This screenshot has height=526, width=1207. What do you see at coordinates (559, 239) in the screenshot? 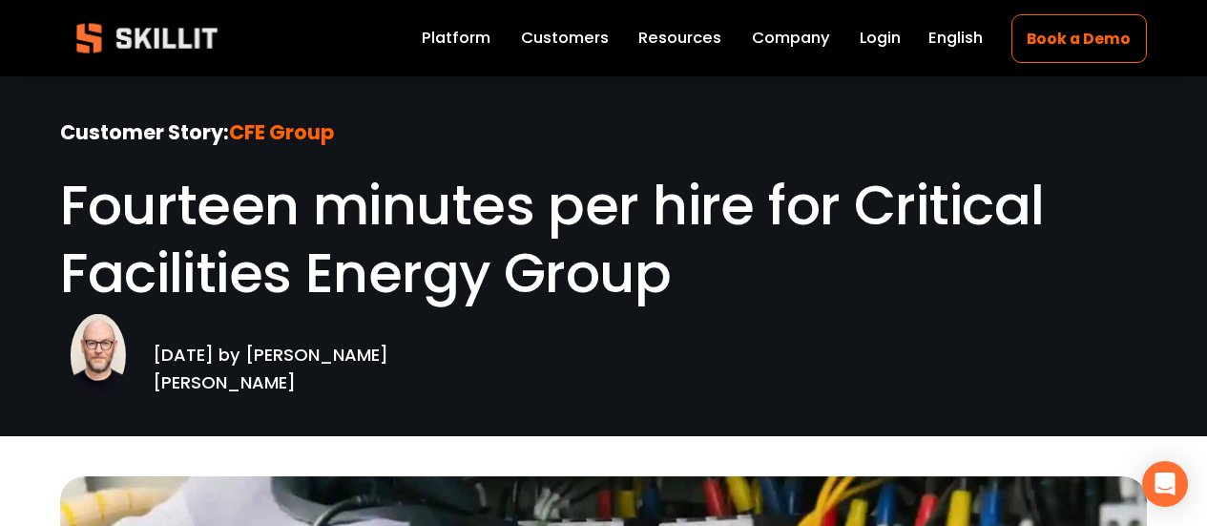
I see `span: Fourteen minutes per hire for Critical Facilities Energy Group` at bounding box center [559, 239].